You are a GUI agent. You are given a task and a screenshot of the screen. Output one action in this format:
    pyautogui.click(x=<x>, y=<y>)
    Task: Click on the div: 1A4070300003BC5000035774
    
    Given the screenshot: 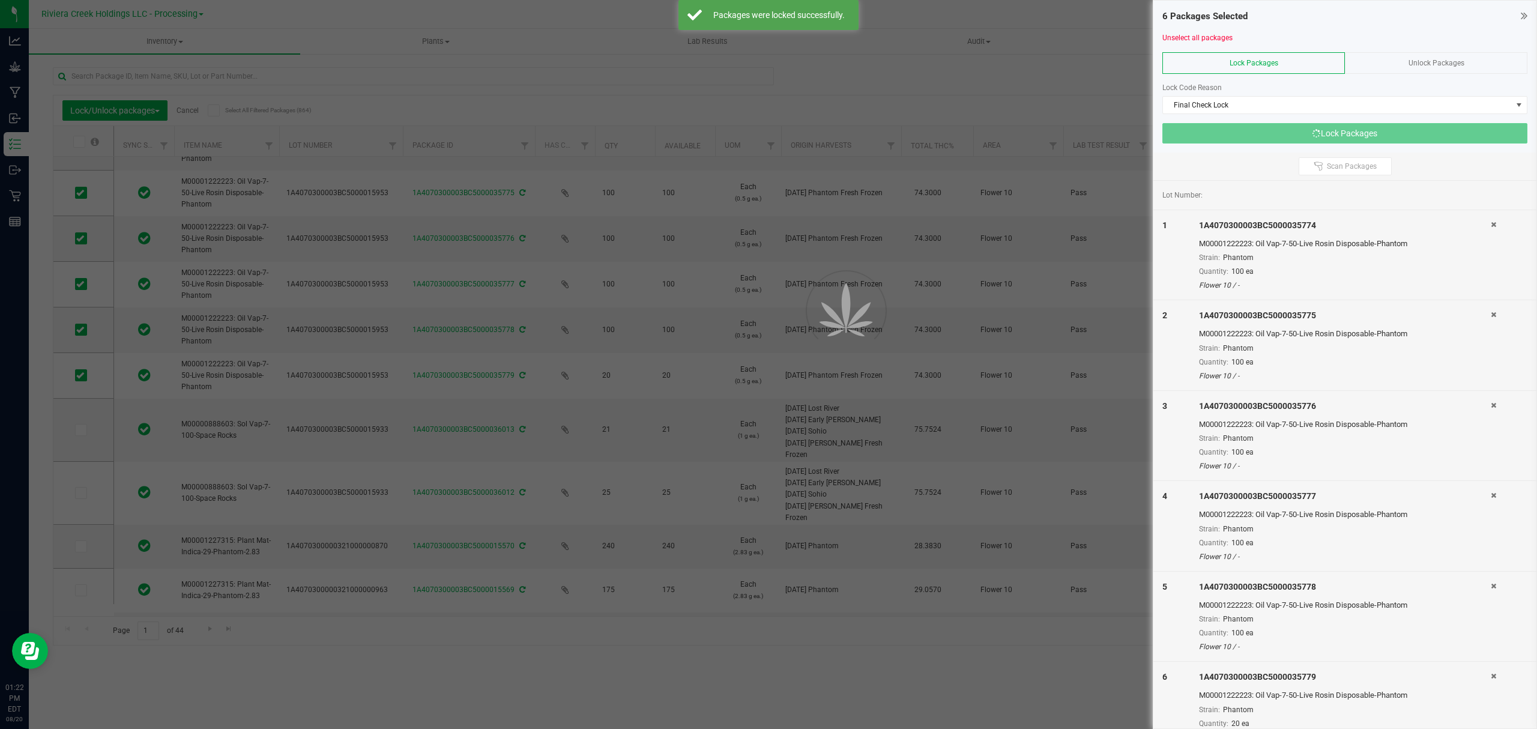 What is the action you would take?
    pyautogui.click(x=1345, y=225)
    